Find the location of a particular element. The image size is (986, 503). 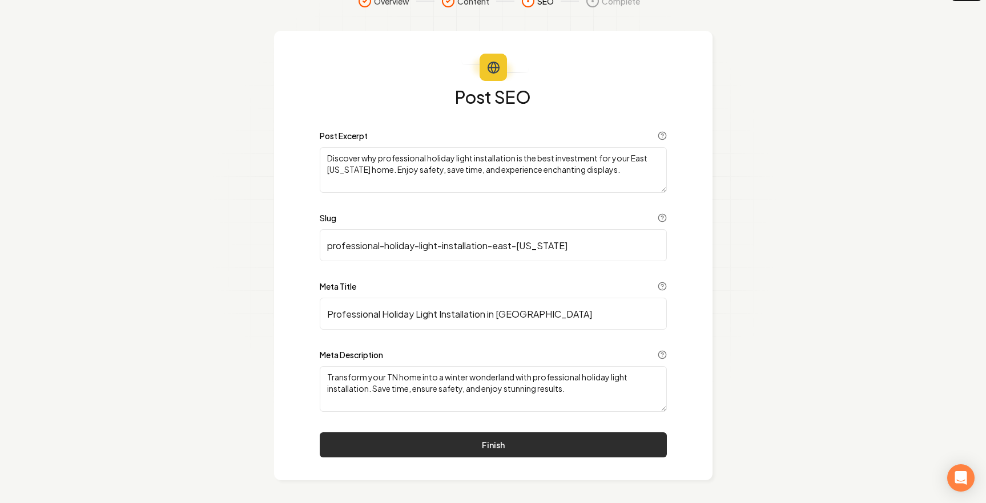

div: Open Intercom Messenger is located at coordinates (961, 478).